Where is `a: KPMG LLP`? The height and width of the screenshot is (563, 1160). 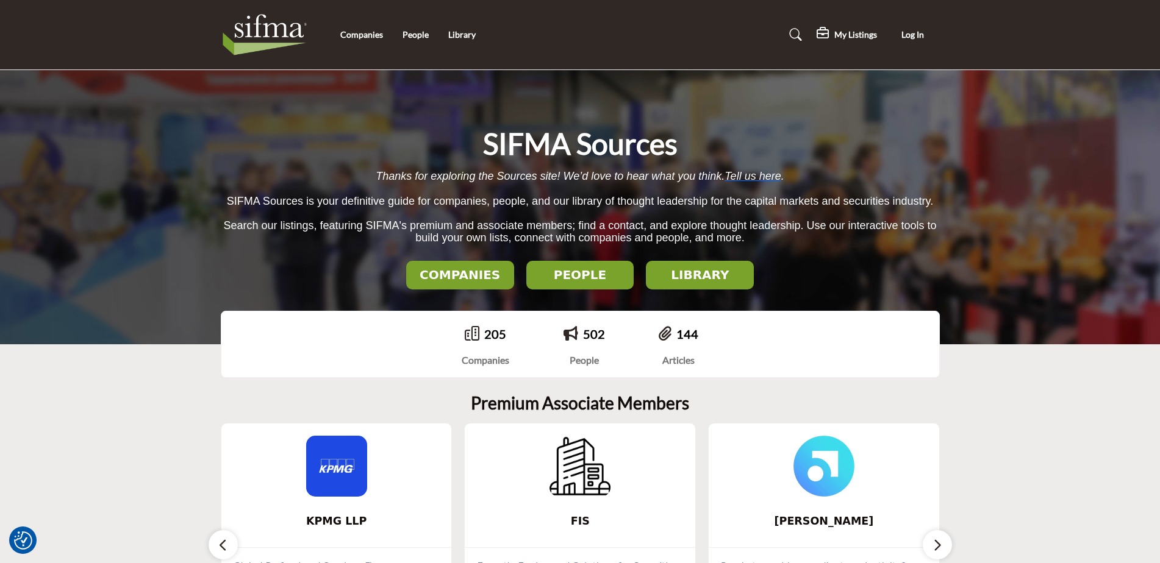
a: KPMG LLP is located at coordinates (337, 521).